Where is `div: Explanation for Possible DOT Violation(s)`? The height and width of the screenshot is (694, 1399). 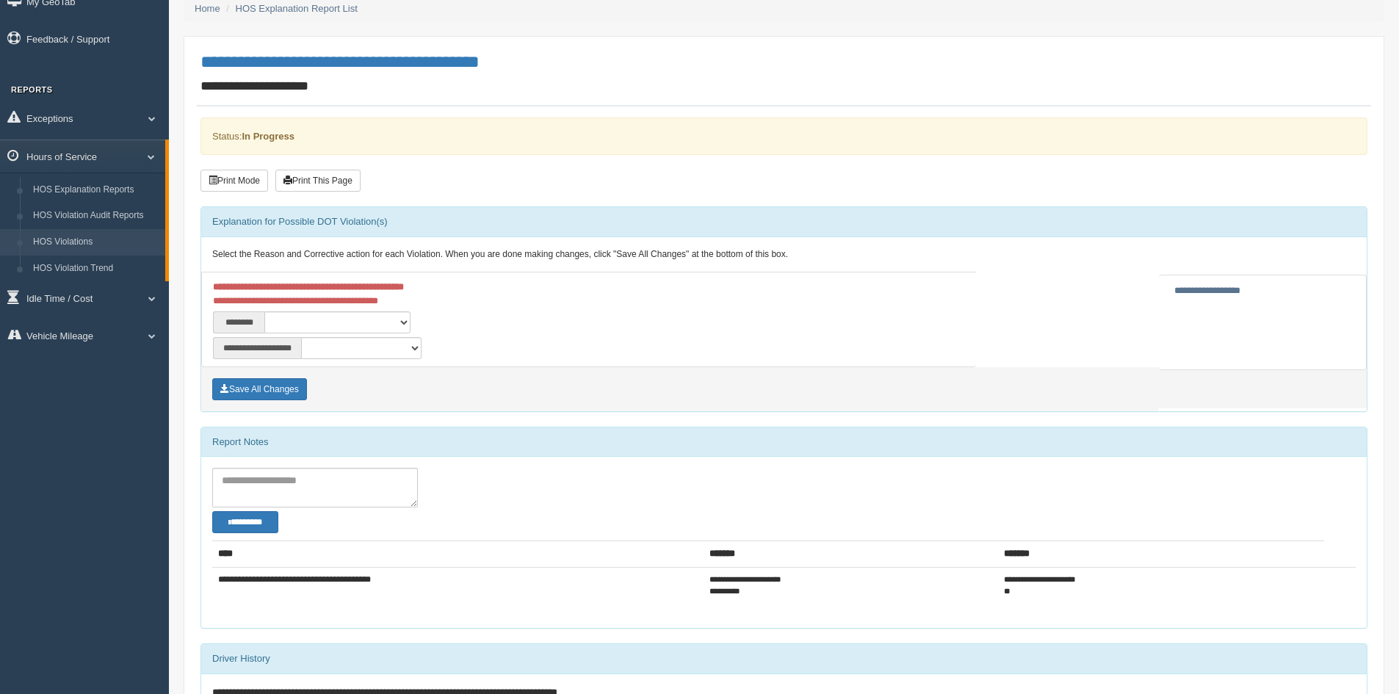
div: Explanation for Possible DOT Violation(s) is located at coordinates (784, 222).